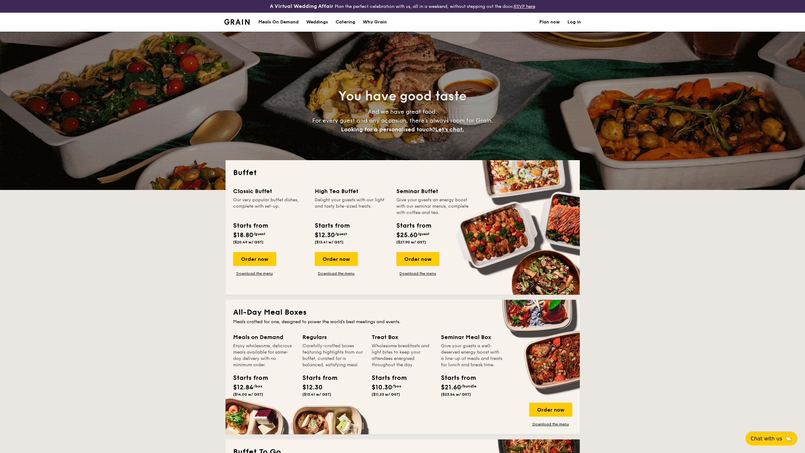 The height and width of the screenshot is (453, 805). Describe the element at coordinates (403, 337) in the screenshot. I see `div: Treat Box` at that location.